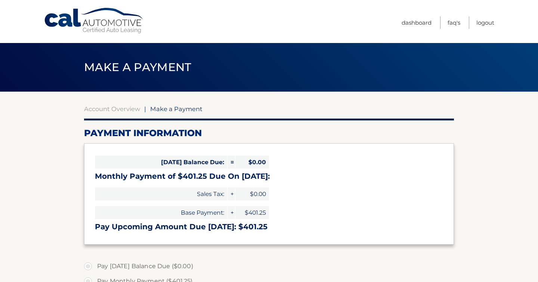 This screenshot has width=538, height=282. Describe the element at coordinates (112, 109) in the screenshot. I see `a: Account Overview` at that location.